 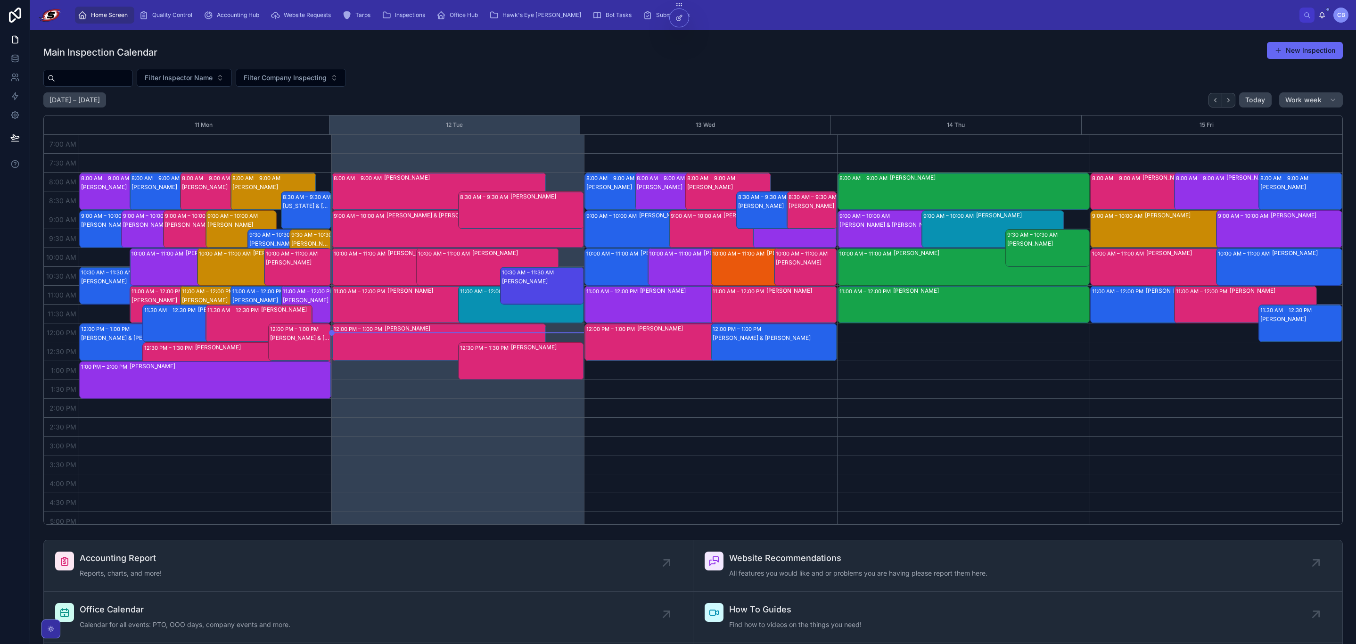 I want to click on span: All features you would like and or problems you are having please report them here., so click(x=858, y=573).